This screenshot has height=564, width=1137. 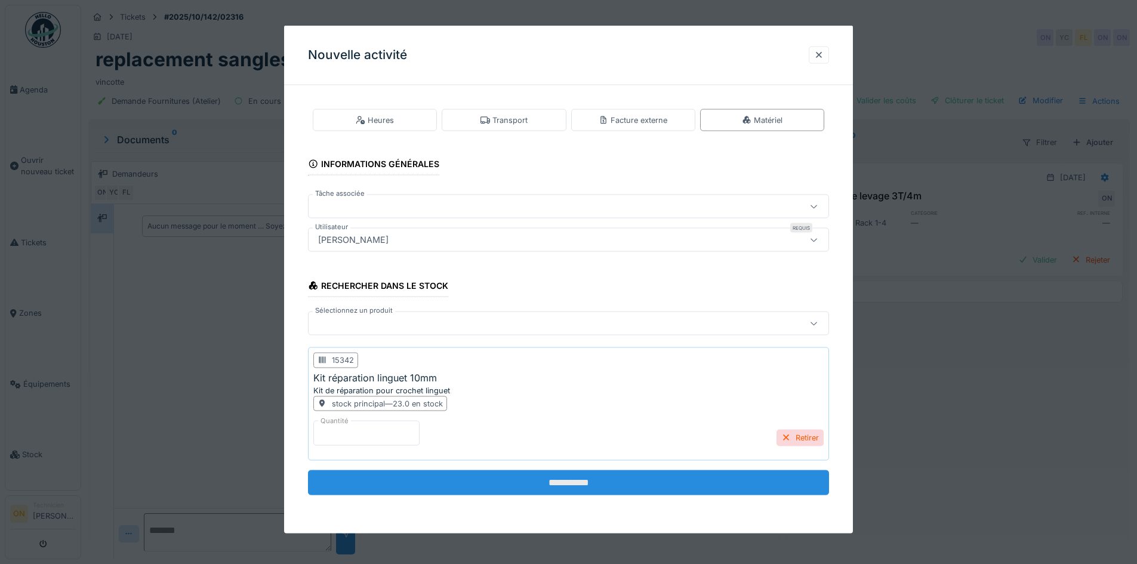 What do you see at coordinates (378, 287) in the screenshot?
I see `div: Rechercher dans le stock` at bounding box center [378, 287].